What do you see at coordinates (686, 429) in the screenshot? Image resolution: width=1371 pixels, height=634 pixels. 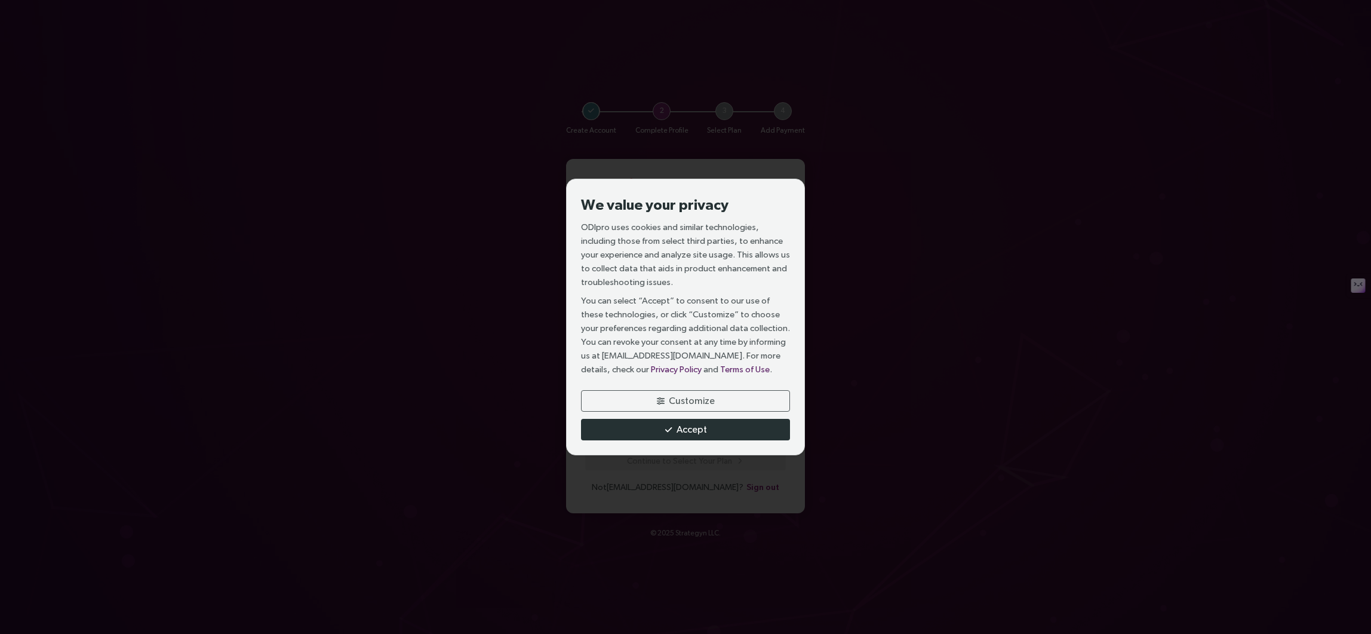 I see `button: Accept` at bounding box center [686, 429].